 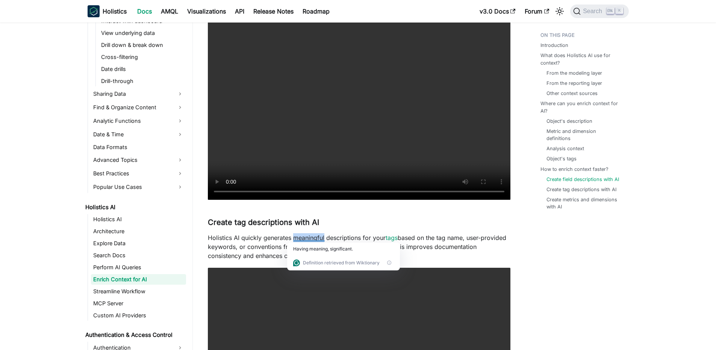 What do you see at coordinates (136, 186) in the screenshot?
I see `nav: Docs sidebar` at bounding box center [136, 186].